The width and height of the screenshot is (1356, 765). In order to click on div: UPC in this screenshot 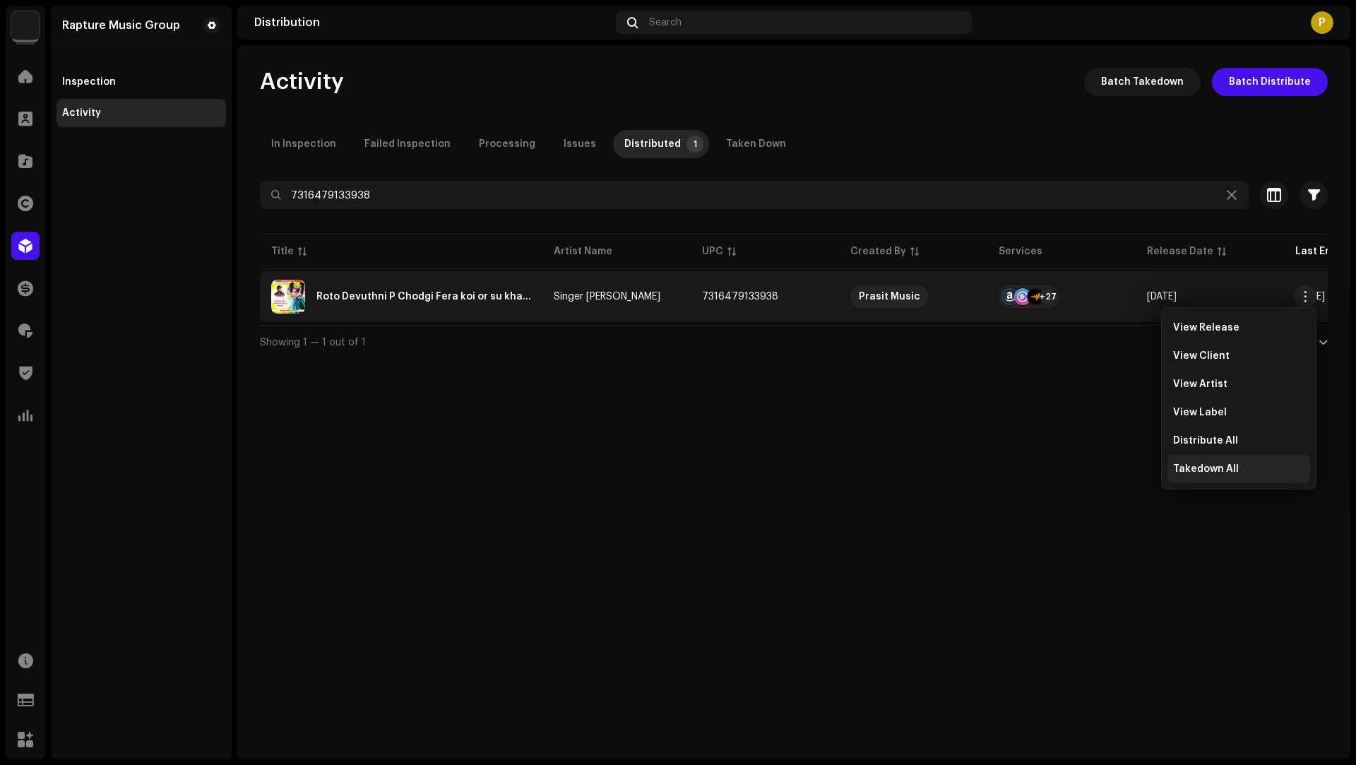, I will do `click(713, 251)`.